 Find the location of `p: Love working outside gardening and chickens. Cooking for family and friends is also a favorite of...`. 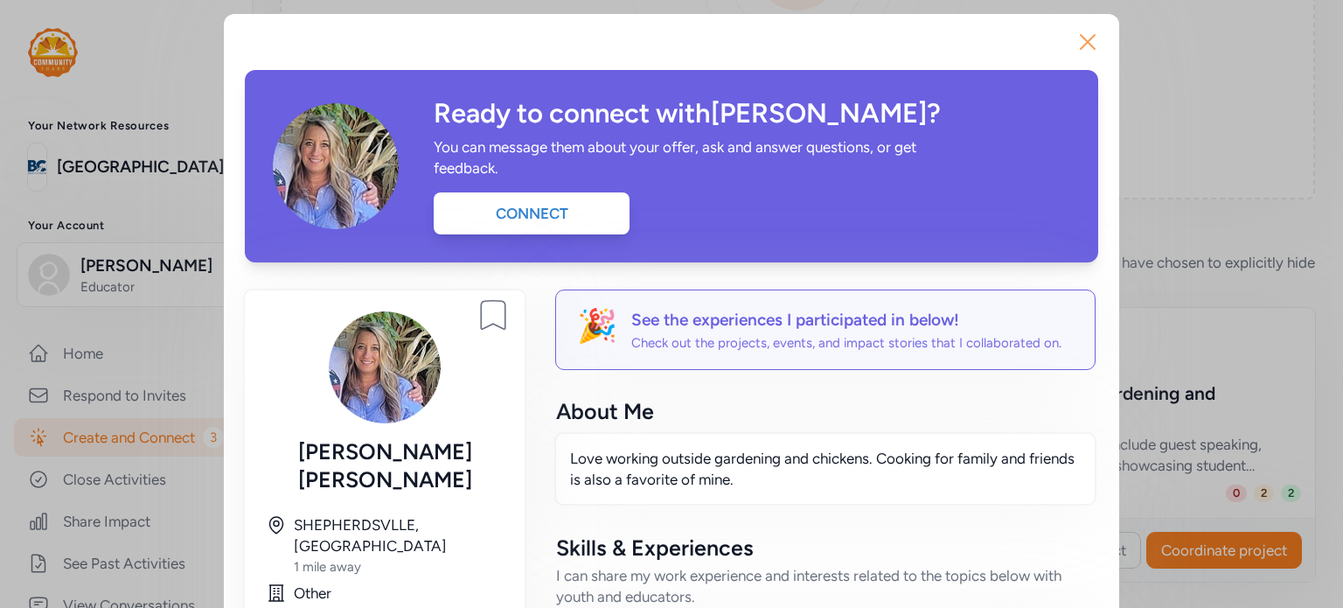

p: Love working outside gardening and chickens. Cooking for family and friends is also a favorite of... is located at coordinates (826, 469).